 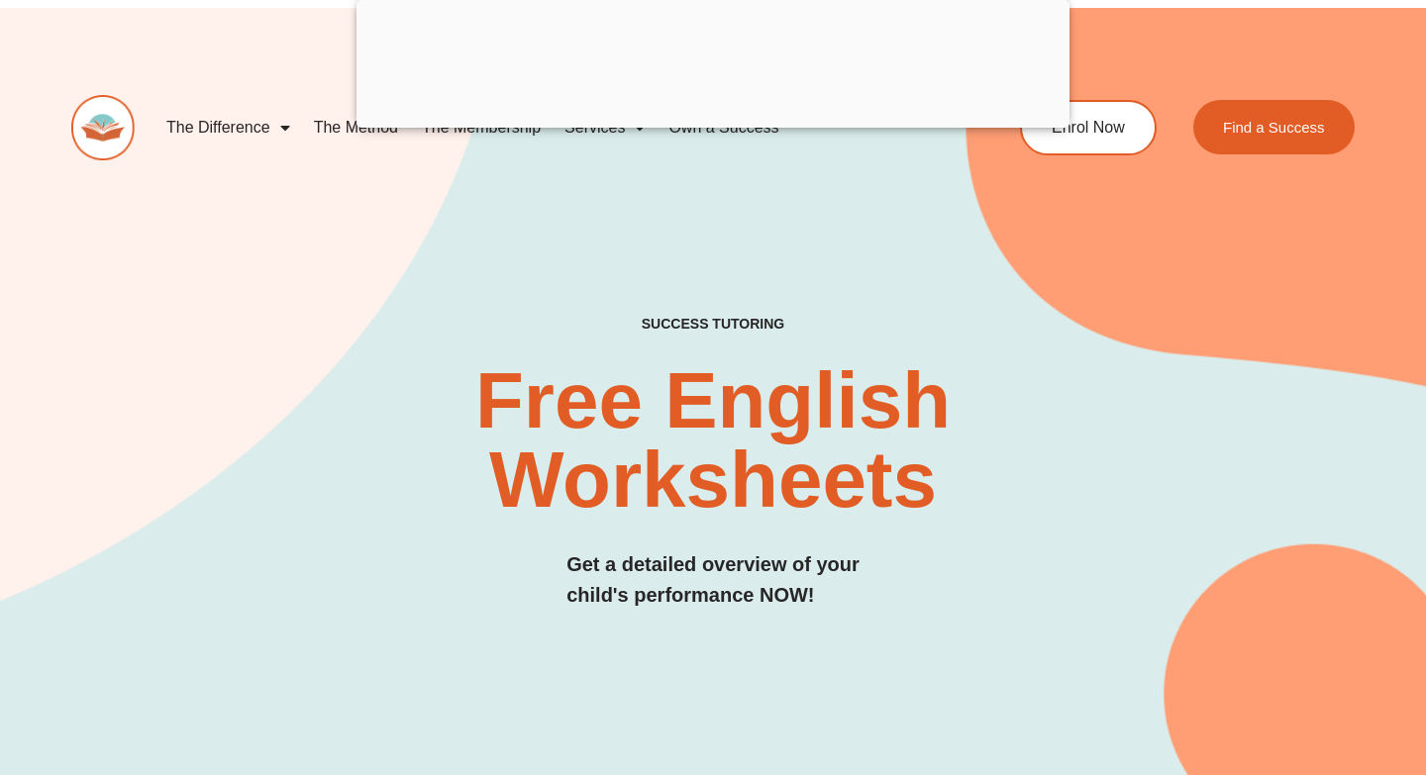 I want to click on h3: Get a detailed overview of your child's performance NOW!, so click(x=713, y=580).